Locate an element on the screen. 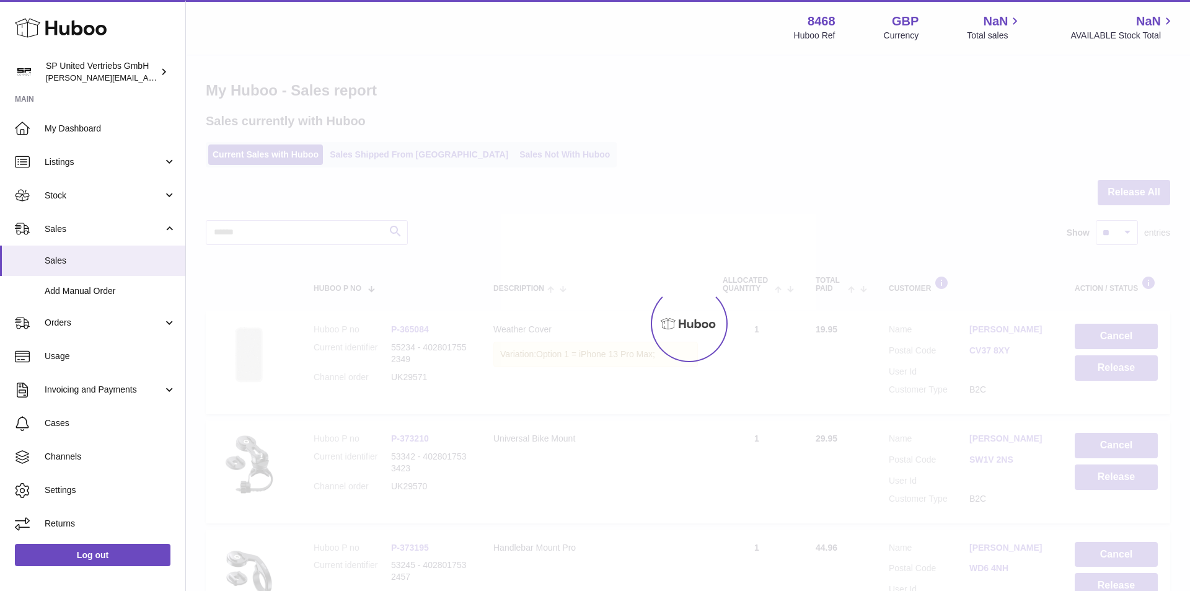 This screenshot has width=1190, height=591. span: Usage is located at coordinates (110, 356).